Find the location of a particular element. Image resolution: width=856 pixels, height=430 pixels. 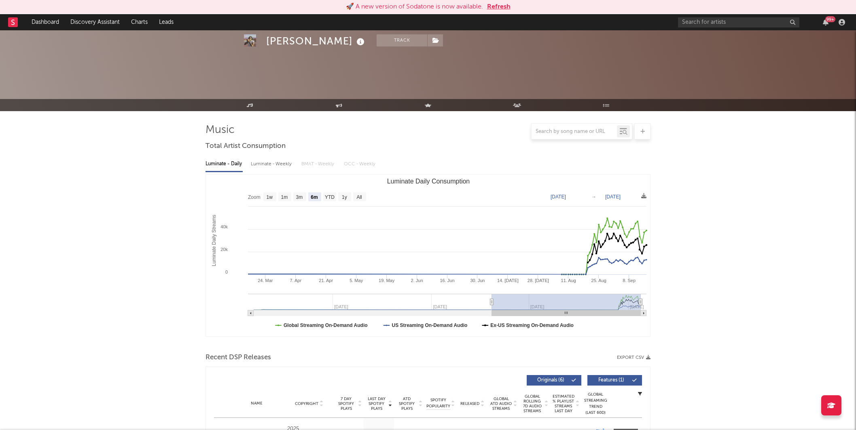

span: Global ATD Audio Streams is located at coordinates (501, 404).